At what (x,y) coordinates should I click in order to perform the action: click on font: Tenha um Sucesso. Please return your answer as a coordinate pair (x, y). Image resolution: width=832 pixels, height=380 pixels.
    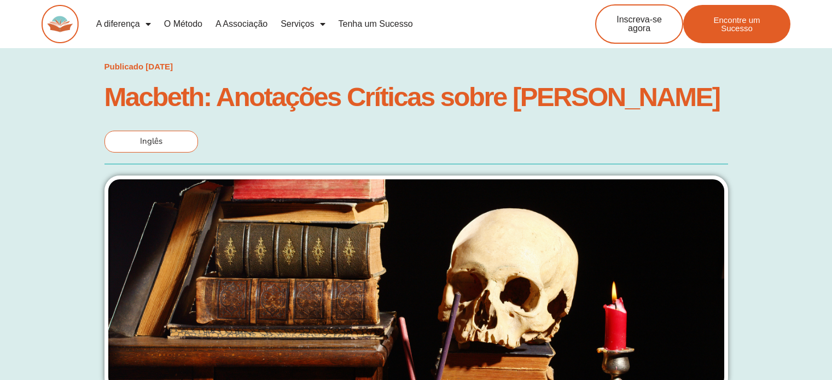
    Looking at the image, I should click on (376, 24).